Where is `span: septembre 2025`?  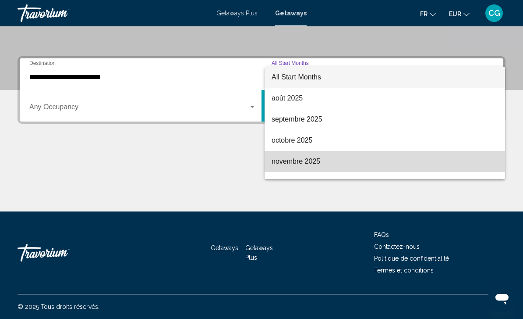
span: septembre 2025 is located at coordinates (385, 119).